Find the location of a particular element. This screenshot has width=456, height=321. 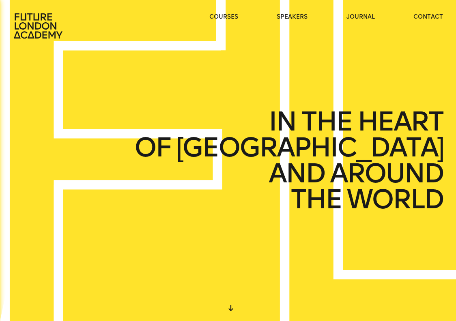

span: IN is located at coordinates (282, 122).